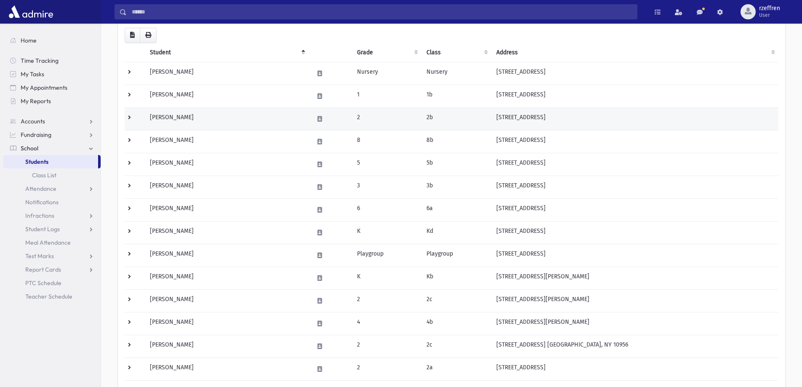 This screenshot has height=387, width=802. I want to click on span: Students, so click(37, 162).